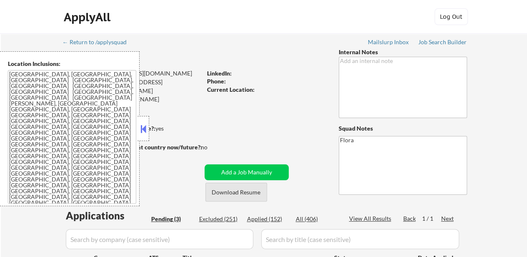 The image size is (527, 257). I want to click on strong: LinkedIn:, so click(219, 73).